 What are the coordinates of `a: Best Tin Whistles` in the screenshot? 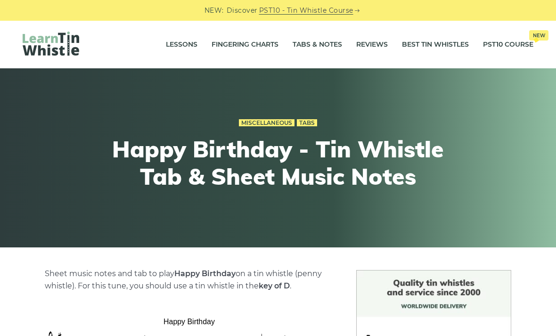 It's located at (435, 45).